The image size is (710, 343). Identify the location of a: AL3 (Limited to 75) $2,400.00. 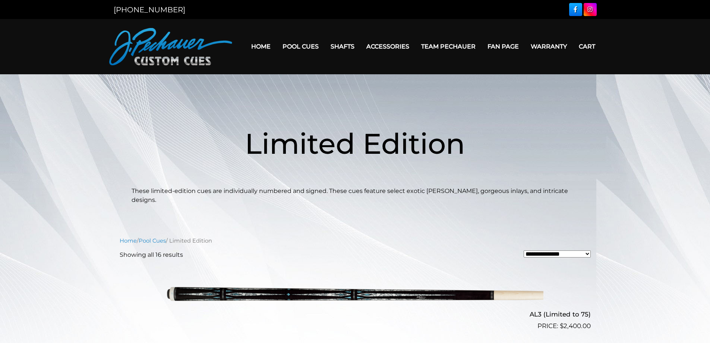
(355, 298).